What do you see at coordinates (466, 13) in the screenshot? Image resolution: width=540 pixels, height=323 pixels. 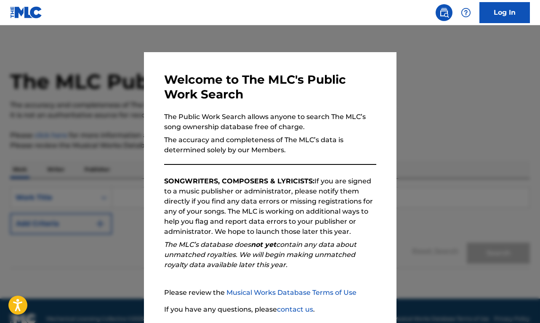 I see `img: help` at bounding box center [466, 13].